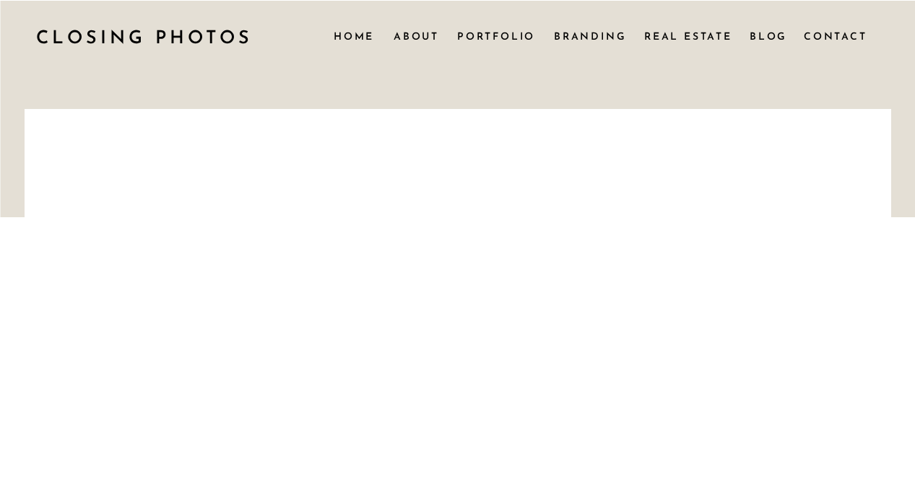 Image resolution: width=915 pixels, height=485 pixels. What do you see at coordinates (496, 36) in the screenshot?
I see `nav: Portfolio` at bounding box center [496, 36].